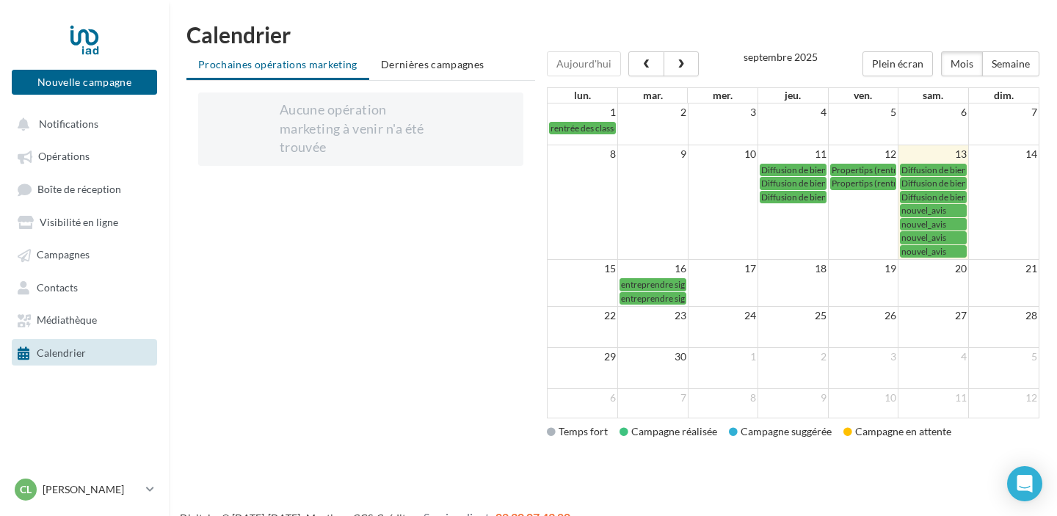  What do you see at coordinates (653, 357) in the screenshot?
I see `td: 30` at bounding box center [653, 357].